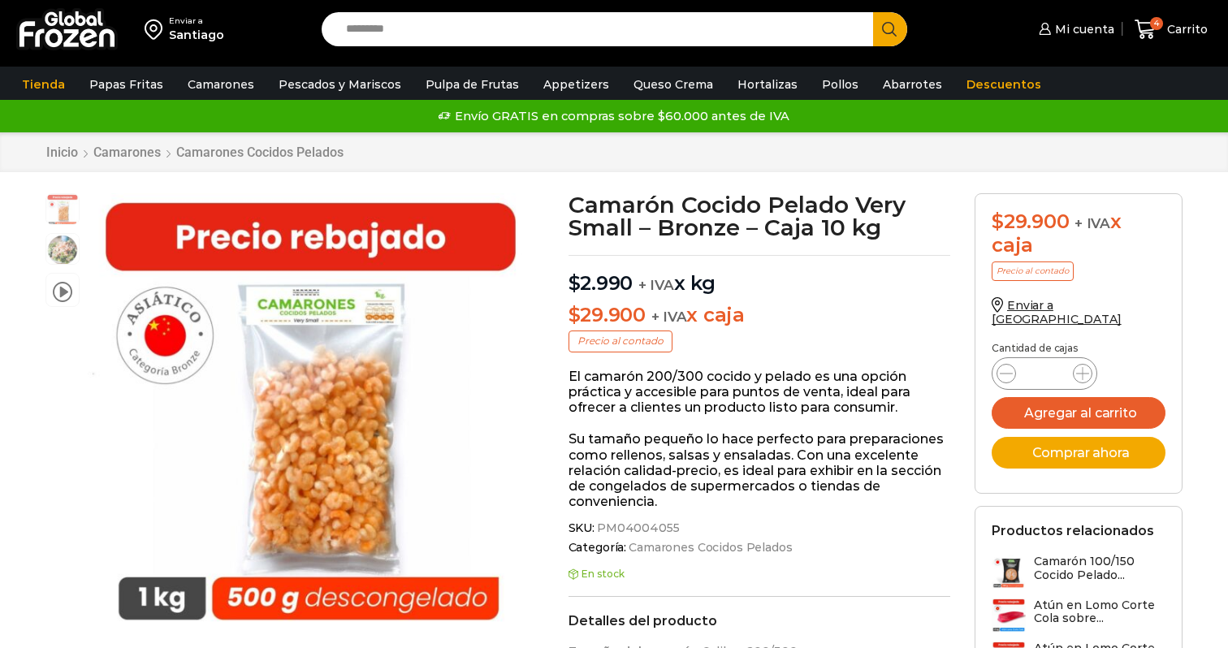 The image size is (1228, 648). I want to click on div: Enviar a, so click(197, 21).